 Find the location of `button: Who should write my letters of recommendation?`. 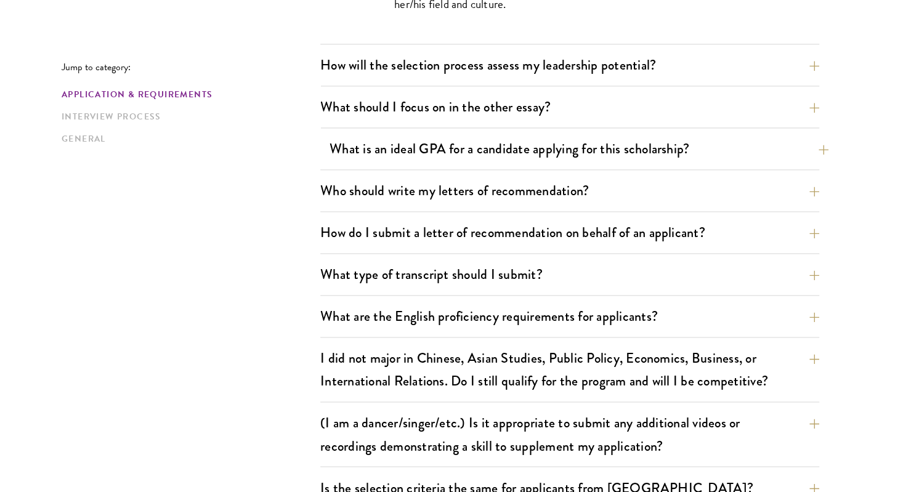

button: Who should write my letters of recommendation? is located at coordinates (570, 190).